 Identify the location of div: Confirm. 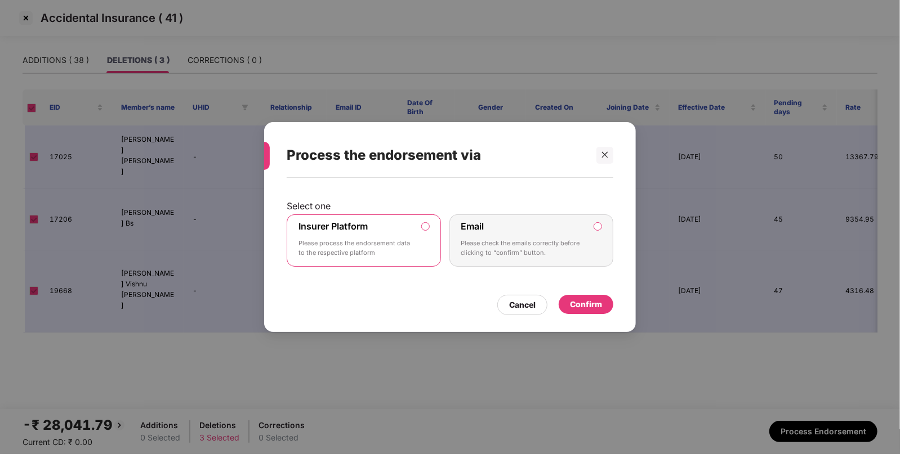
(585, 305).